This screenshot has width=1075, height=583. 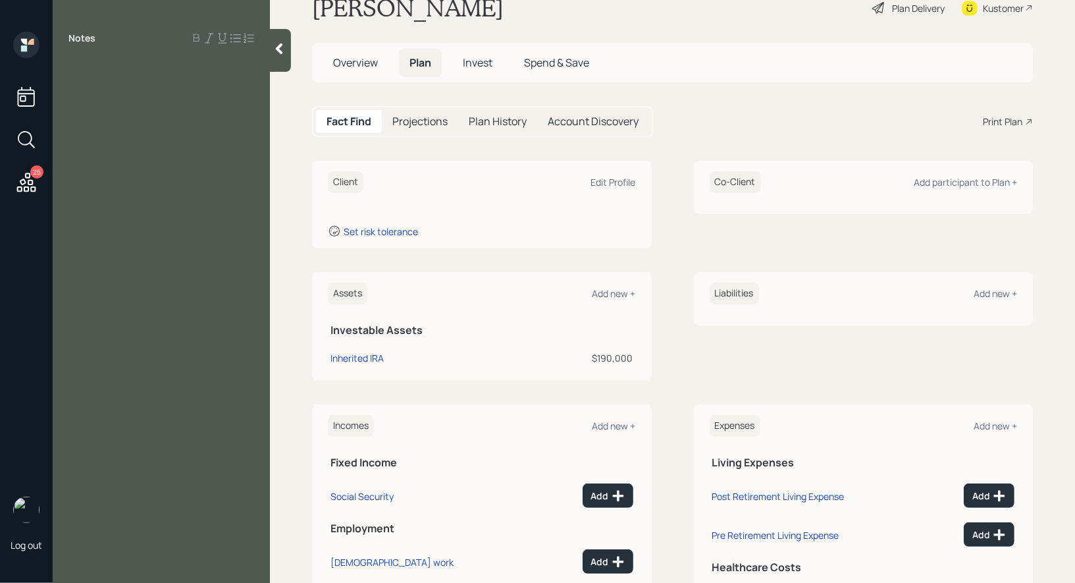 What do you see at coordinates (614, 182) in the screenshot?
I see `div: Edit Profile` at bounding box center [614, 182].